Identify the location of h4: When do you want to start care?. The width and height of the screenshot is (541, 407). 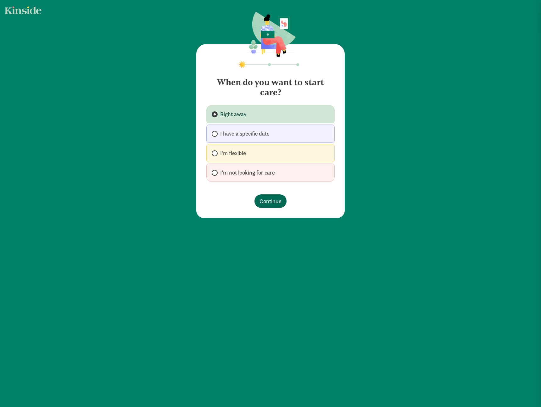
(271, 85).